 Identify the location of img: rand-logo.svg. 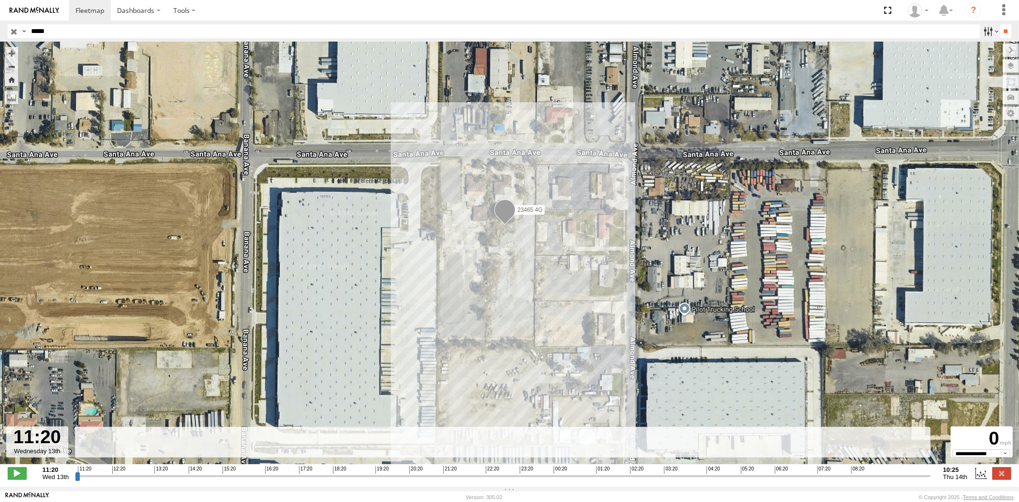
(34, 11).